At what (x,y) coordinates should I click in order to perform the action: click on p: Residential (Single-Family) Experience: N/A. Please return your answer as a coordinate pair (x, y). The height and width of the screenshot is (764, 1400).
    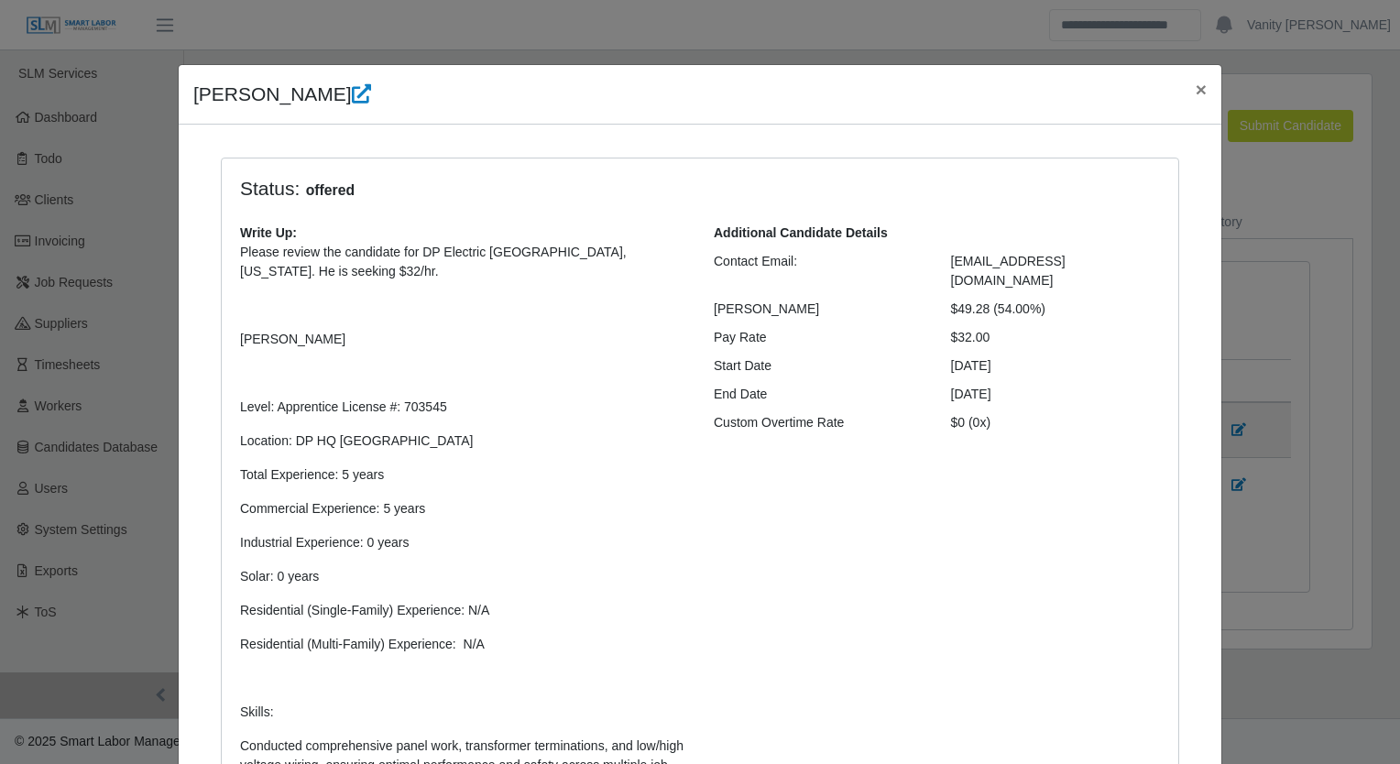
    Looking at the image, I should click on (463, 610).